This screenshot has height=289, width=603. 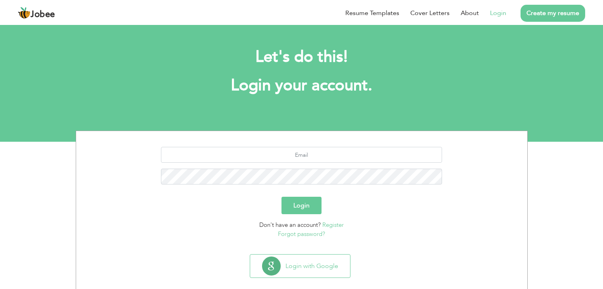 I want to click on img: jobee.io, so click(x=24, y=13).